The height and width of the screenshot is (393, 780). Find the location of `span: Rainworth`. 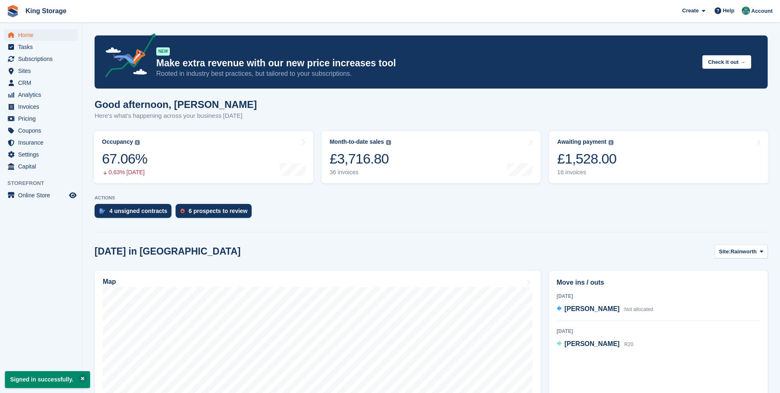

span: Rainworth is located at coordinates (744, 251).